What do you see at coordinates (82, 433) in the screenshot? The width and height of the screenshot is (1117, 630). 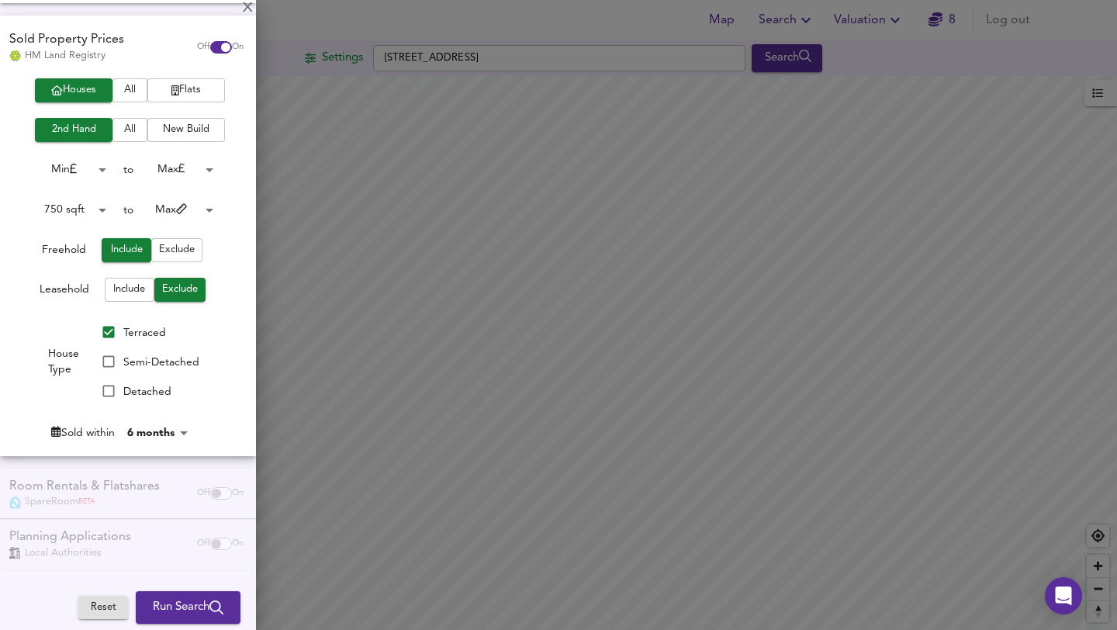 I see `div: Sold within` at bounding box center [82, 433].